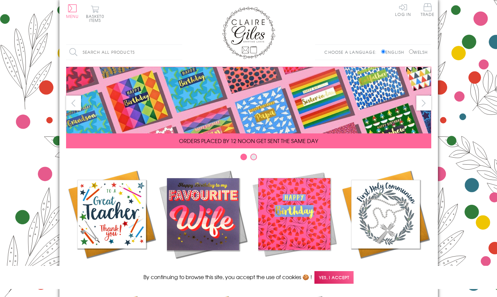 This screenshot has height=297, width=497. Describe the element at coordinates (352, 52) in the screenshot. I see `p: Choose a language:` at that location.